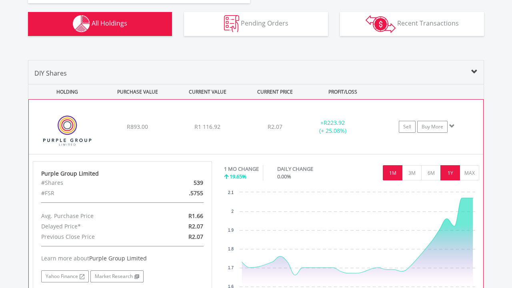 This screenshot has width=512, height=288. Describe the element at coordinates (412, 173) in the screenshot. I see `button: 3M` at that location.